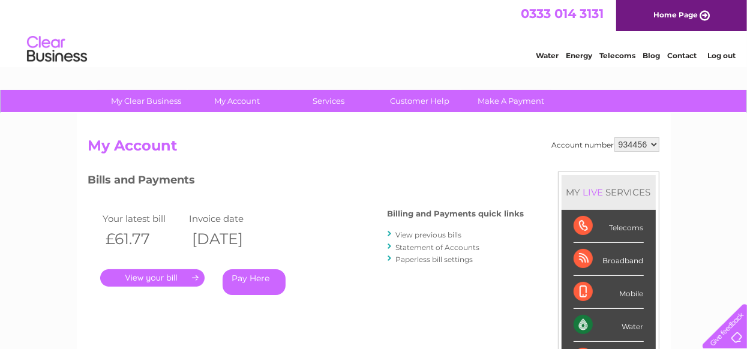 This screenshot has height=349, width=747. What do you see at coordinates (328, 101) in the screenshot?
I see `a: Services` at bounding box center [328, 101].